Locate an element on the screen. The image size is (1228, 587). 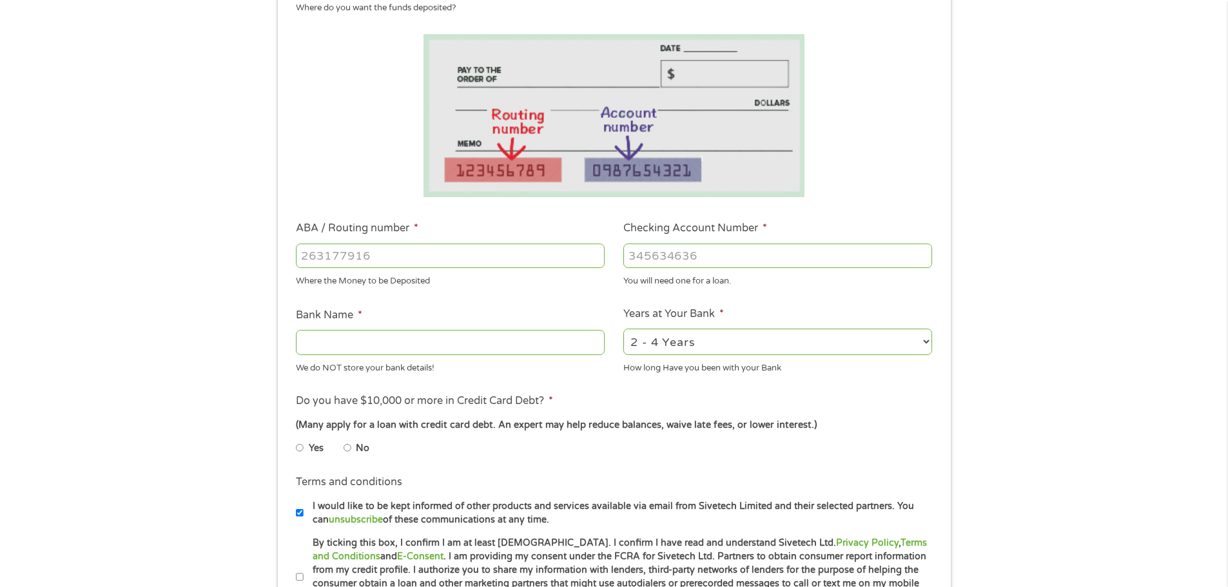
a: unsubscribe is located at coordinates (356, 520).